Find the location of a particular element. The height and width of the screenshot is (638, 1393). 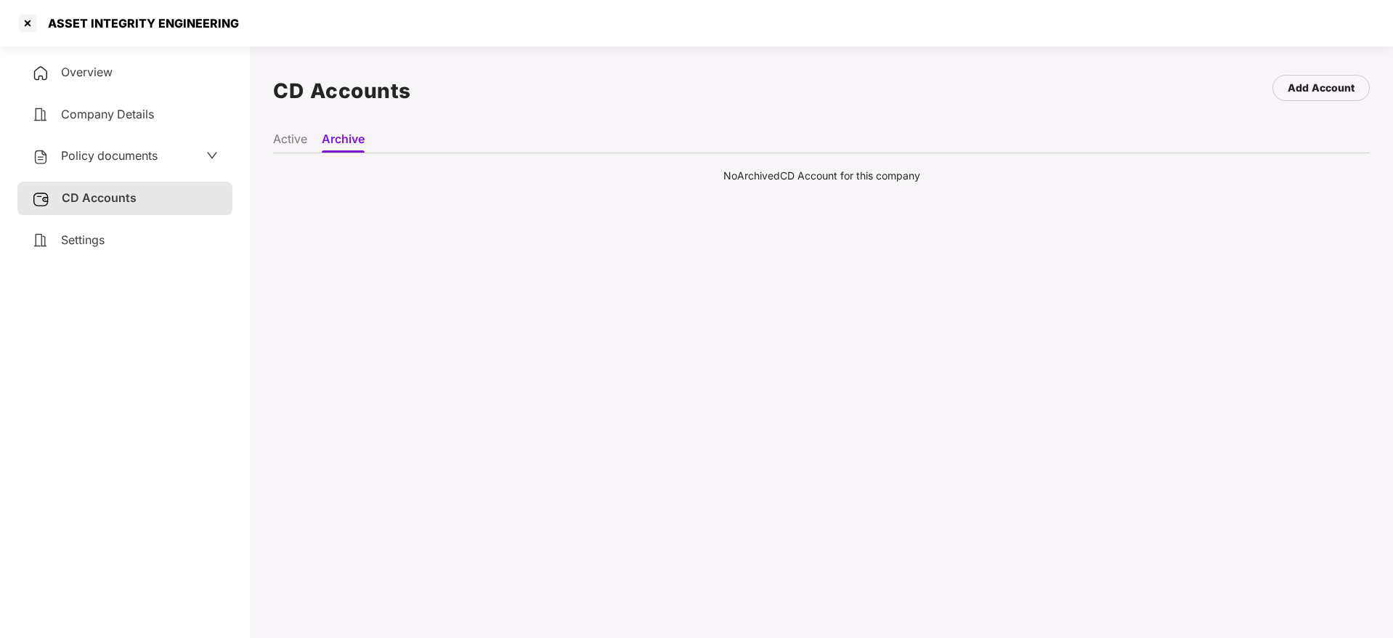

li: Active is located at coordinates (290, 142).